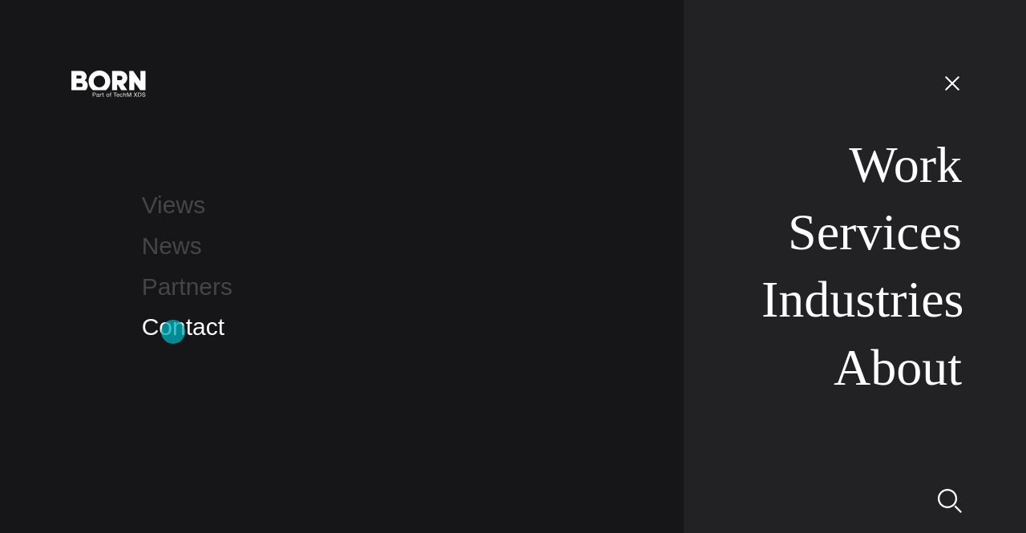  I want to click on button: Open, so click(952, 83).